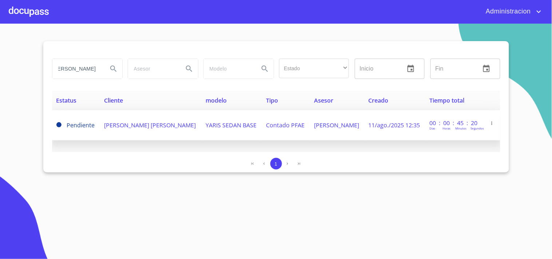  What do you see at coordinates (447, 100) in the screenshot?
I see `span: Tiempo total` at bounding box center [447, 100].